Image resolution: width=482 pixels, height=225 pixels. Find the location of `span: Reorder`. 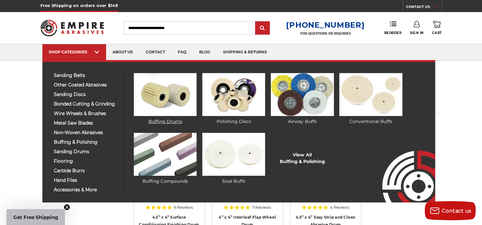

span: Reorder is located at coordinates (392, 33).